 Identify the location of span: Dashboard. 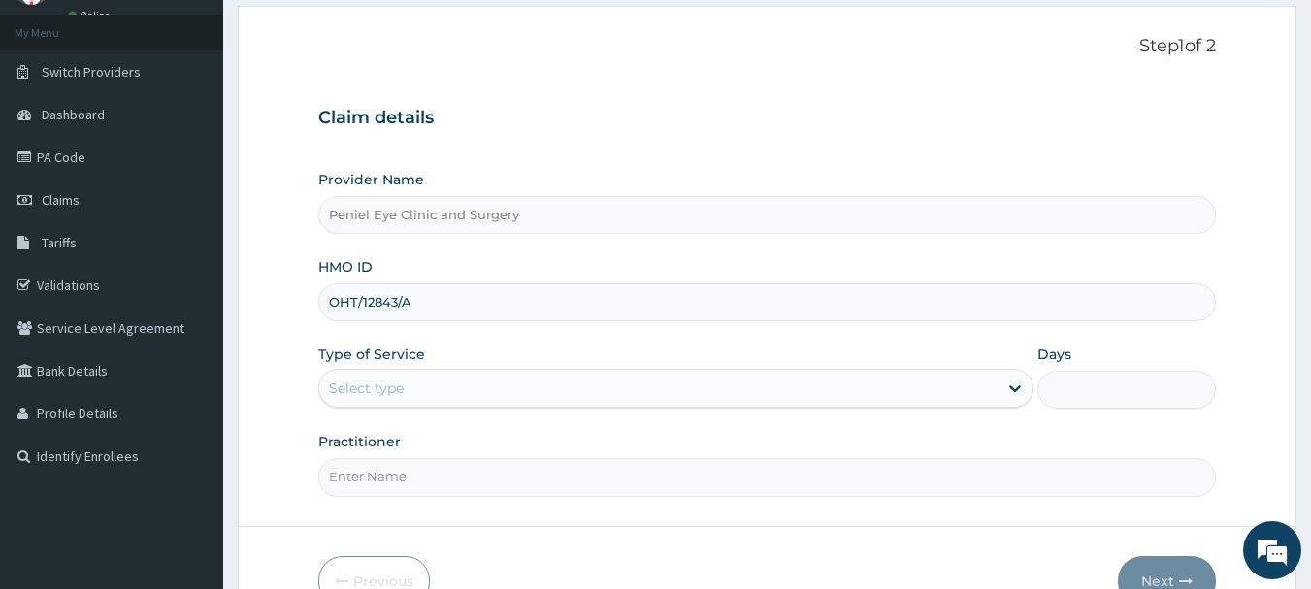
(73, 114).